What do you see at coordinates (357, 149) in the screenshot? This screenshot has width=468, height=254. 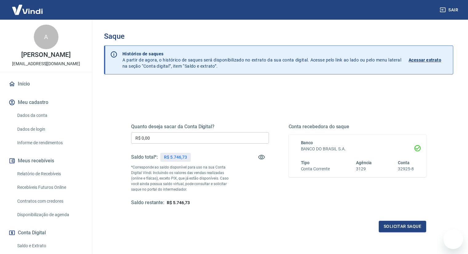 I see `h6: BANCO DO BRASIL S.A.` at bounding box center [357, 149].